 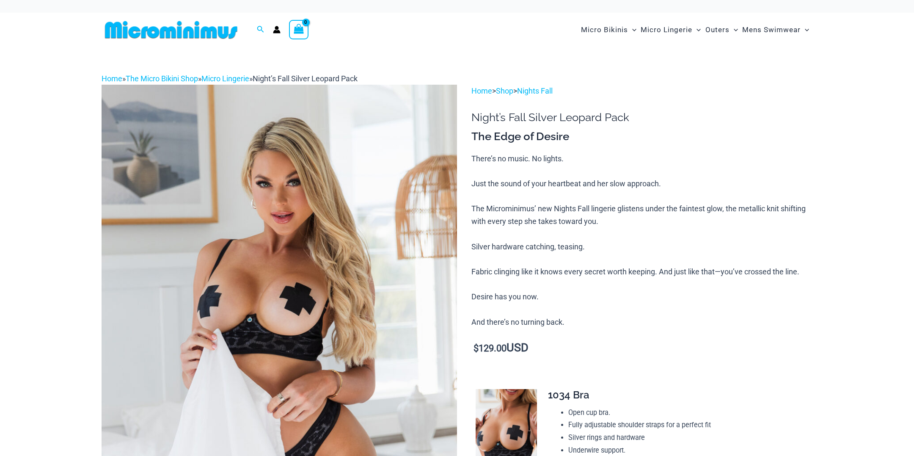 What do you see at coordinates (776, 30) in the screenshot?
I see `a: Mens SwimwearMenu ToggleMenu Toggle` at bounding box center [776, 30].